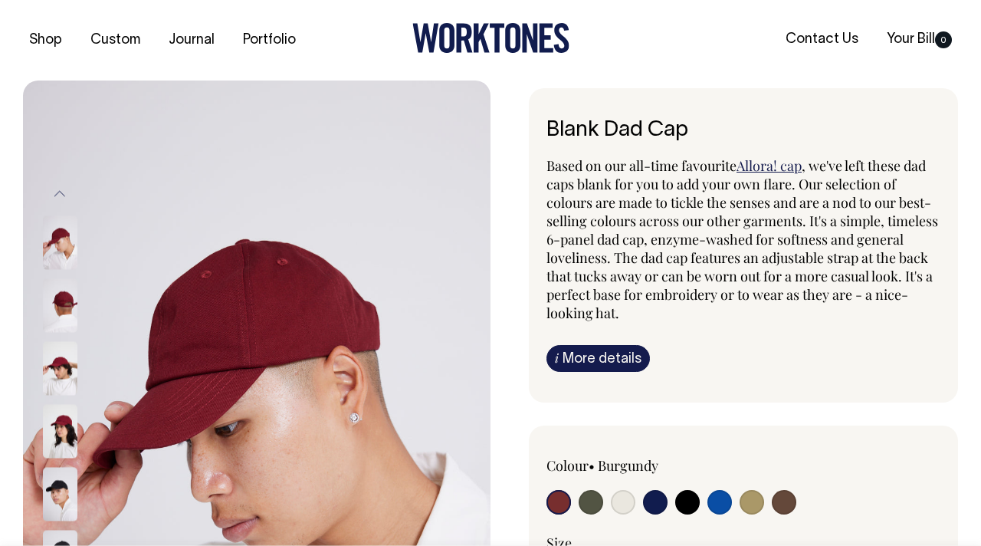 This screenshot has width=981, height=546. I want to click on a: Shop, so click(45, 40).